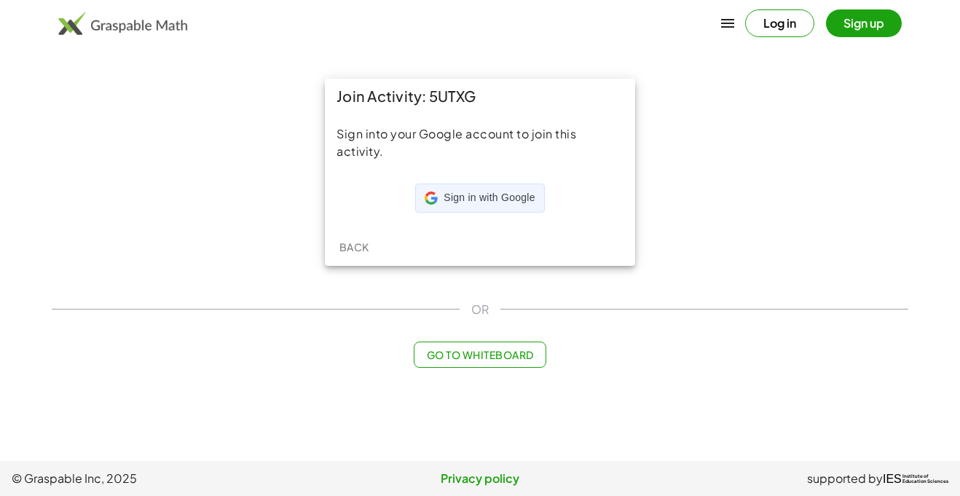 The width and height of the screenshot is (960, 496). Describe the element at coordinates (489, 198) in the screenshot. I see `span: Sign in with Google` at that location.